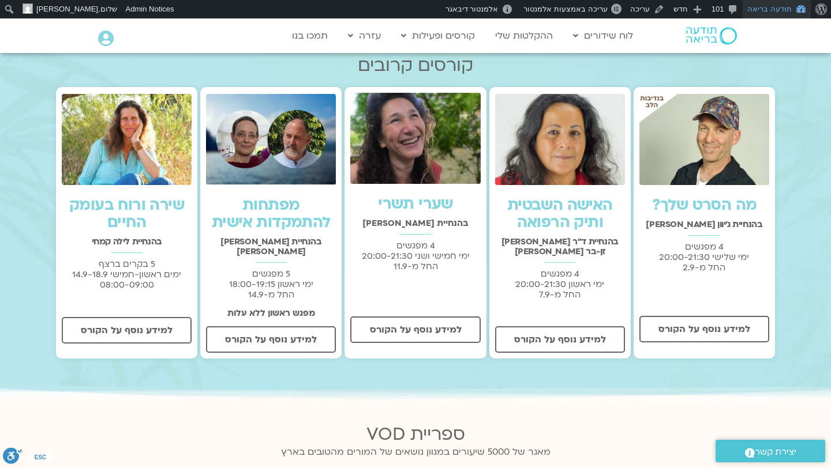 The width and height of the screenshot is (831, 468). What do you see at coordinates (560, 214) in the screenshot?
I see `a: האישה השבטית ותיק הרפואה` at bounding box center [560, 214].